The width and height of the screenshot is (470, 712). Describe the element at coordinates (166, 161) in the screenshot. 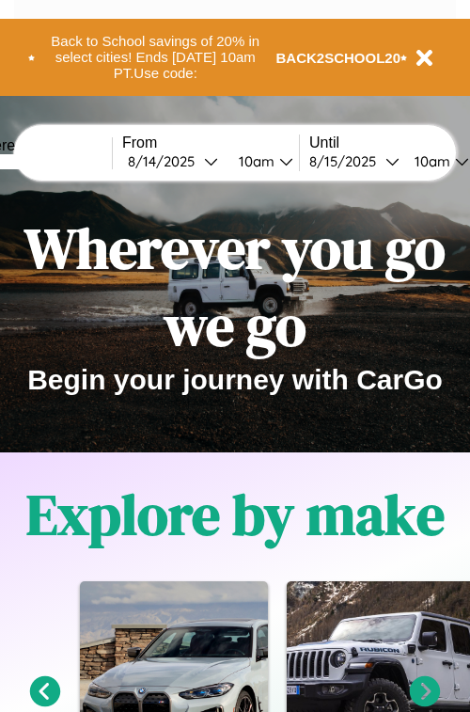

I see `div: 8 / 14 / 2025` at that location.